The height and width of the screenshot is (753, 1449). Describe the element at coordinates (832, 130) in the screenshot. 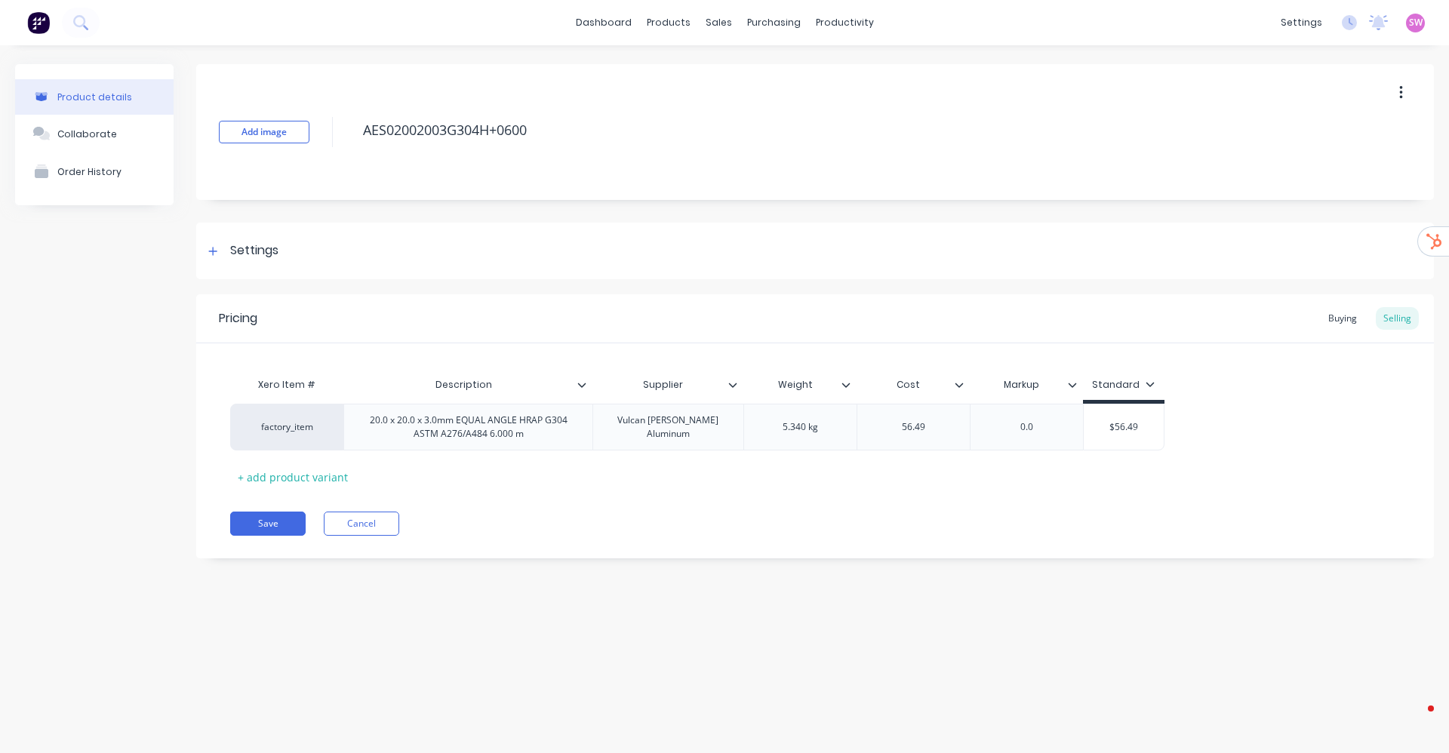

I see `textarea: AES02002003G304H+0600` at that location.